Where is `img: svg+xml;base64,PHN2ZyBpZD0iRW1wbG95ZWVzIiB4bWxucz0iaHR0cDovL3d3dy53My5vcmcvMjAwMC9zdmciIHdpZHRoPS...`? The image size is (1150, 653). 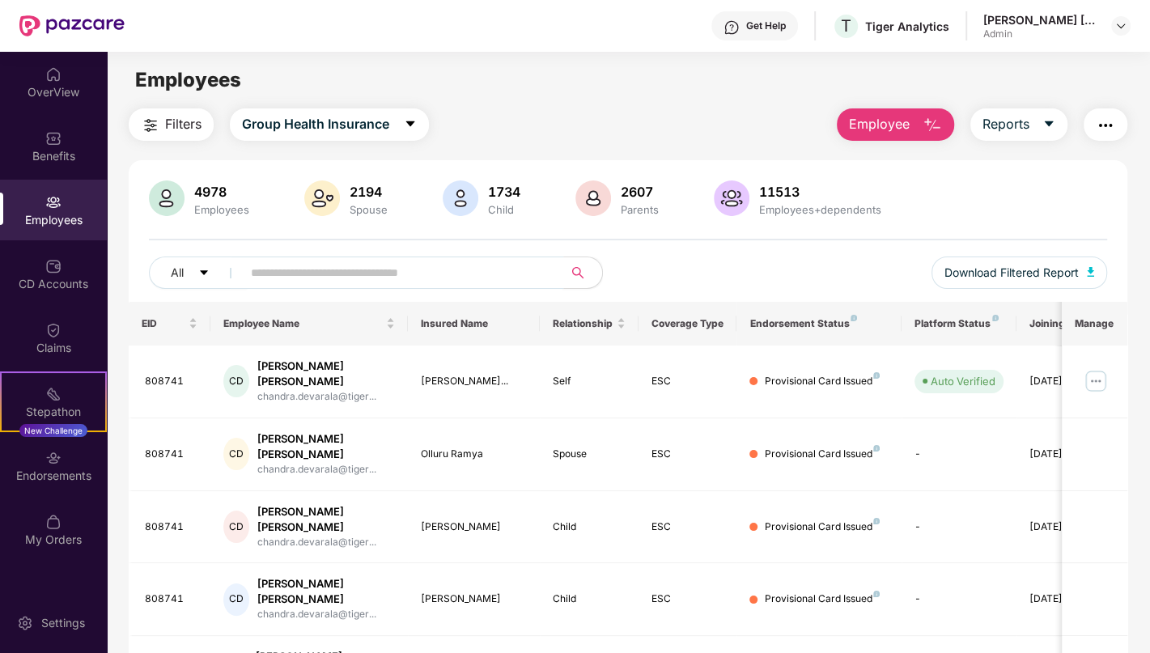 img: svg+xml;base64,PHN2ZyBpZD0iRW1wbG95ZWVzIiB4bWxucz0iaHR0cDovL3d3dy53My5vcmcvMjAwMC9zdmciIHdpZHRoPS... is located at coordinates (53, 202).